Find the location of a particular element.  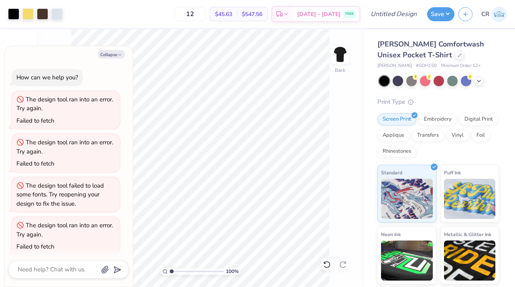

img: Metallic & Glitter Ink is located at coordinates (469, 260).